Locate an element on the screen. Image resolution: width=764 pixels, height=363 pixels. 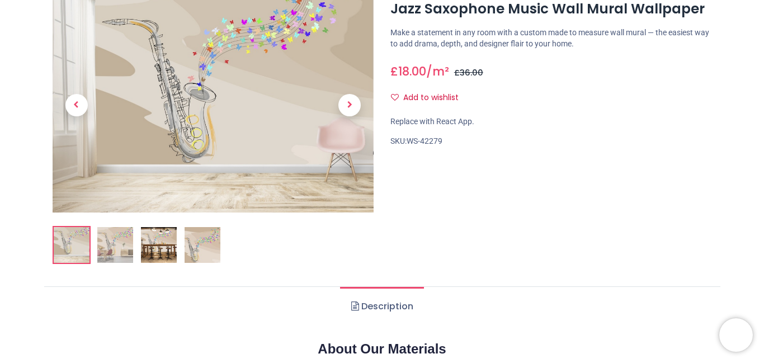
a: Previous is located at coordinates (77, 105).